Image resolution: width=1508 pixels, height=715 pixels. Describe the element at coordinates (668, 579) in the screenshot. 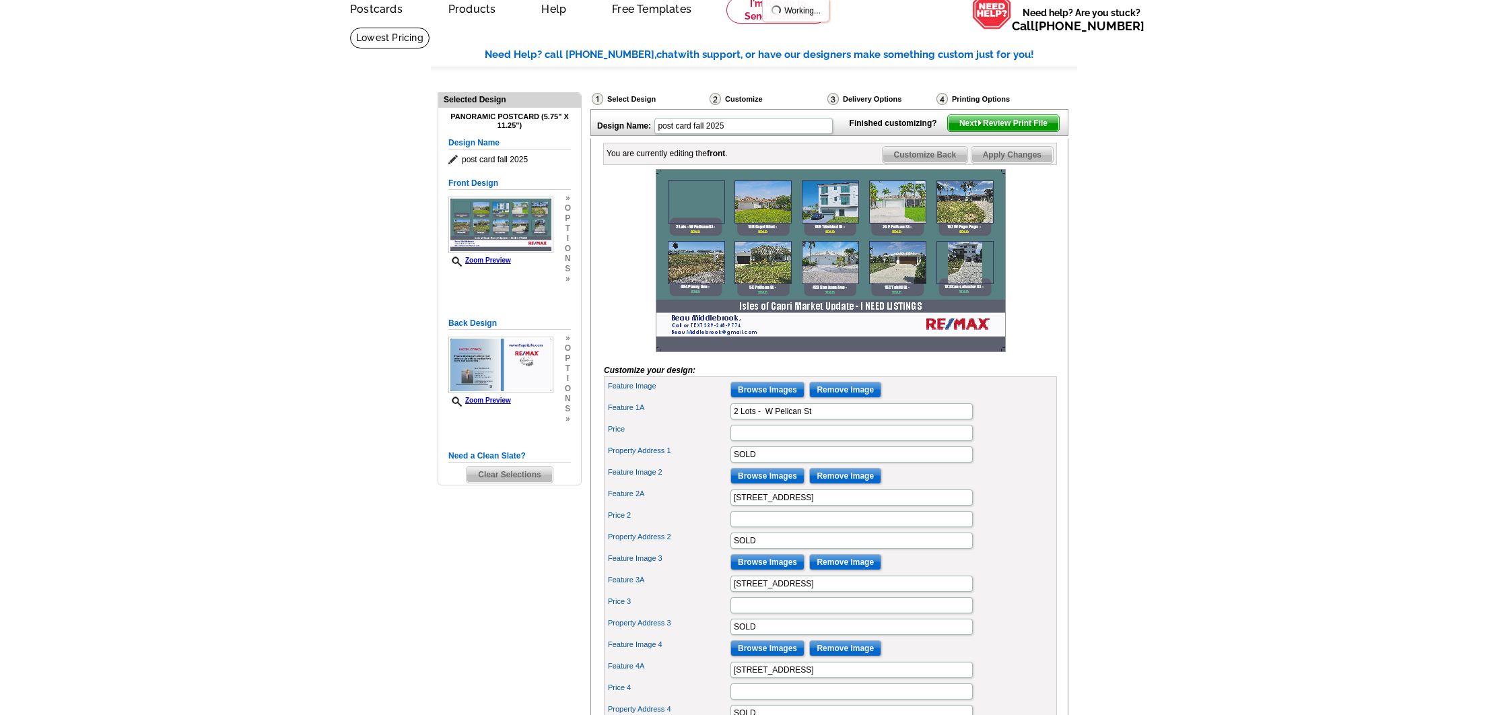

I see `label: Feature 3A` at that location.